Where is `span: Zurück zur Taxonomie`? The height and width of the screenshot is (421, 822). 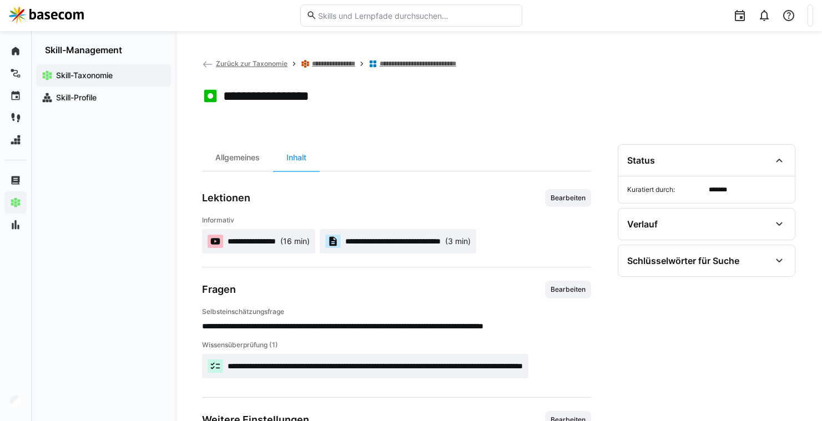 span: Zurück zur Taxonomie is located at coordinates (251, 63).